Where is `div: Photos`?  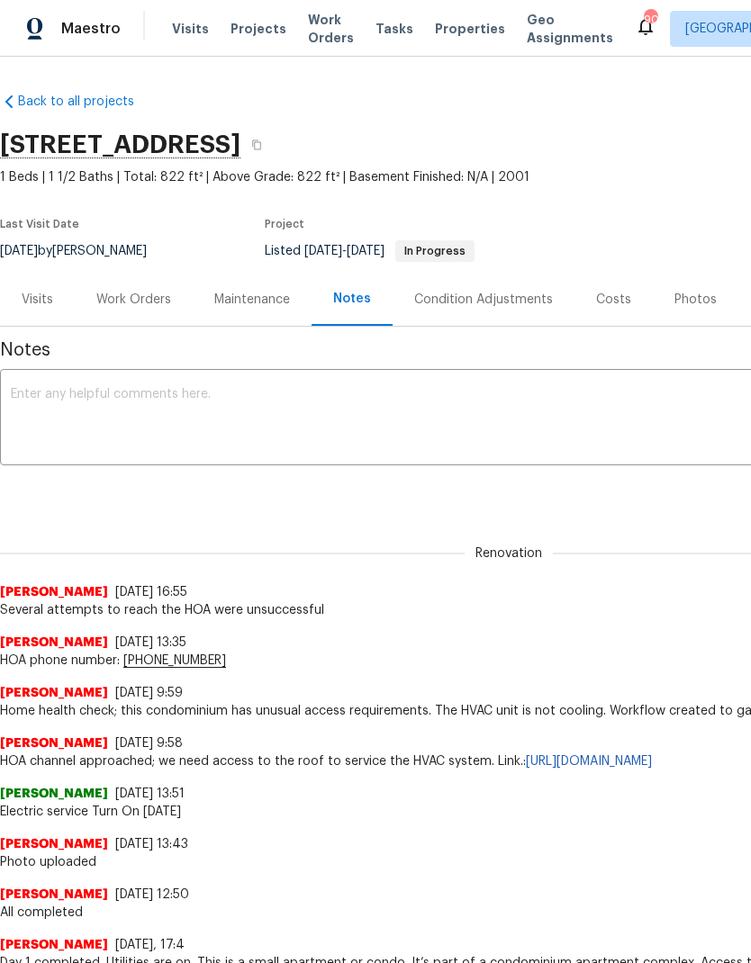
div: Photos is located at coordinates (695, 300).